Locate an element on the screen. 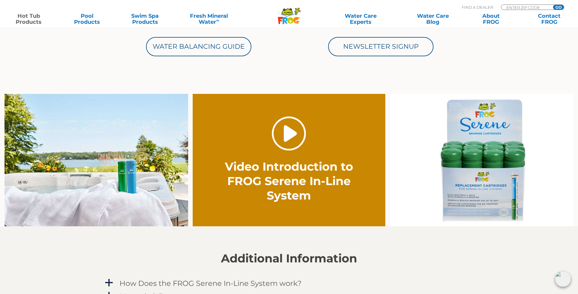 This screenshot has height=294, width=578. h2: Additional Information is located at coordinates (289, 259).